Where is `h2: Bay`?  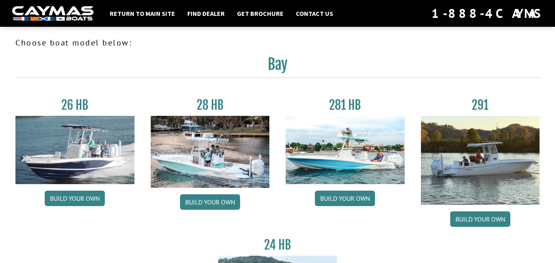 h2: Bay is located at coordinates (278, 67).